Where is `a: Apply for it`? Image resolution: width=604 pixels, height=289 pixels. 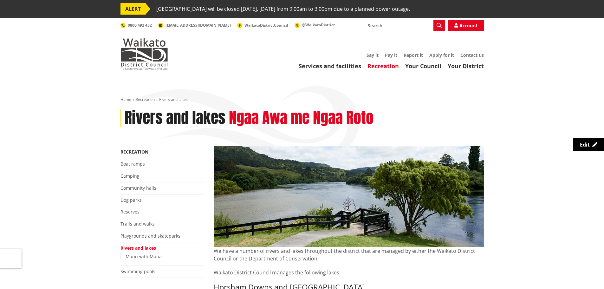 a: Apply for it is located at coordinates (442, 55).